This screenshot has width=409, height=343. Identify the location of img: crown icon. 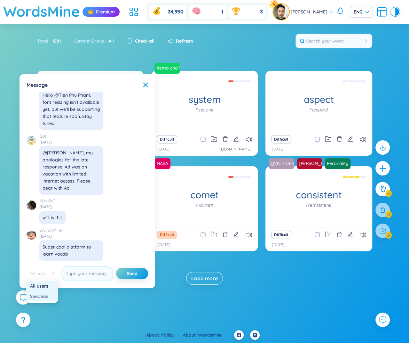
(91, 12).